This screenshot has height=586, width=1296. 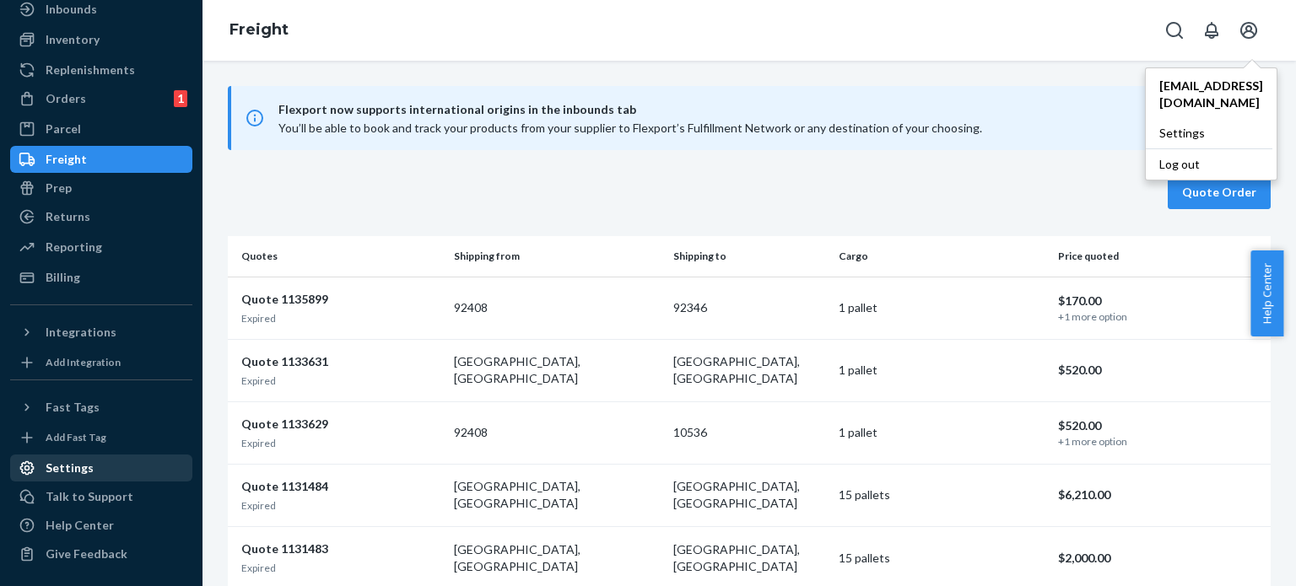 What do you see at coordinates (101, 99) in the screenshot?
I see `a: Orders1` at bounding box center [101, 99].